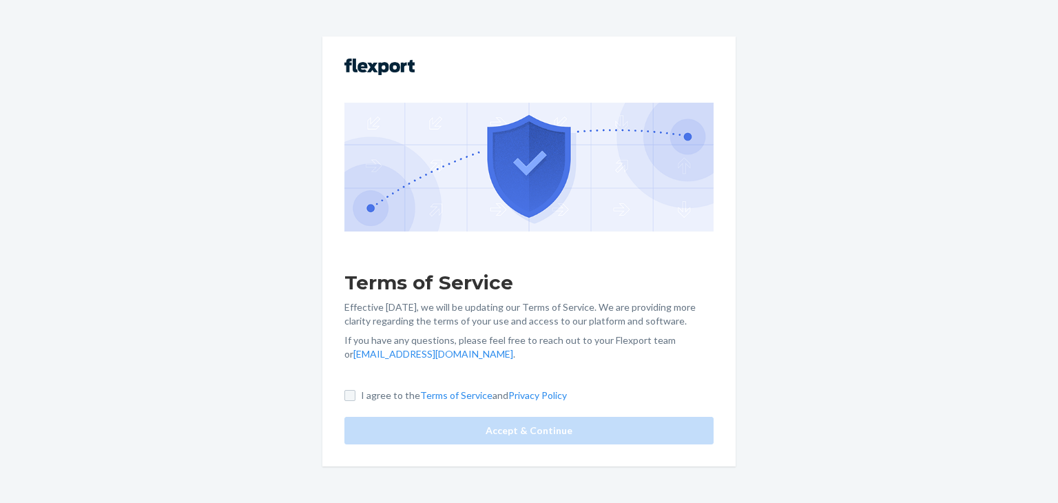  What do you see at coordinates (350, 395) in the screenshot?
I see `input: I agree to theTerms of ServiceandPrivacy Policy` at bounding box center [350, 395].